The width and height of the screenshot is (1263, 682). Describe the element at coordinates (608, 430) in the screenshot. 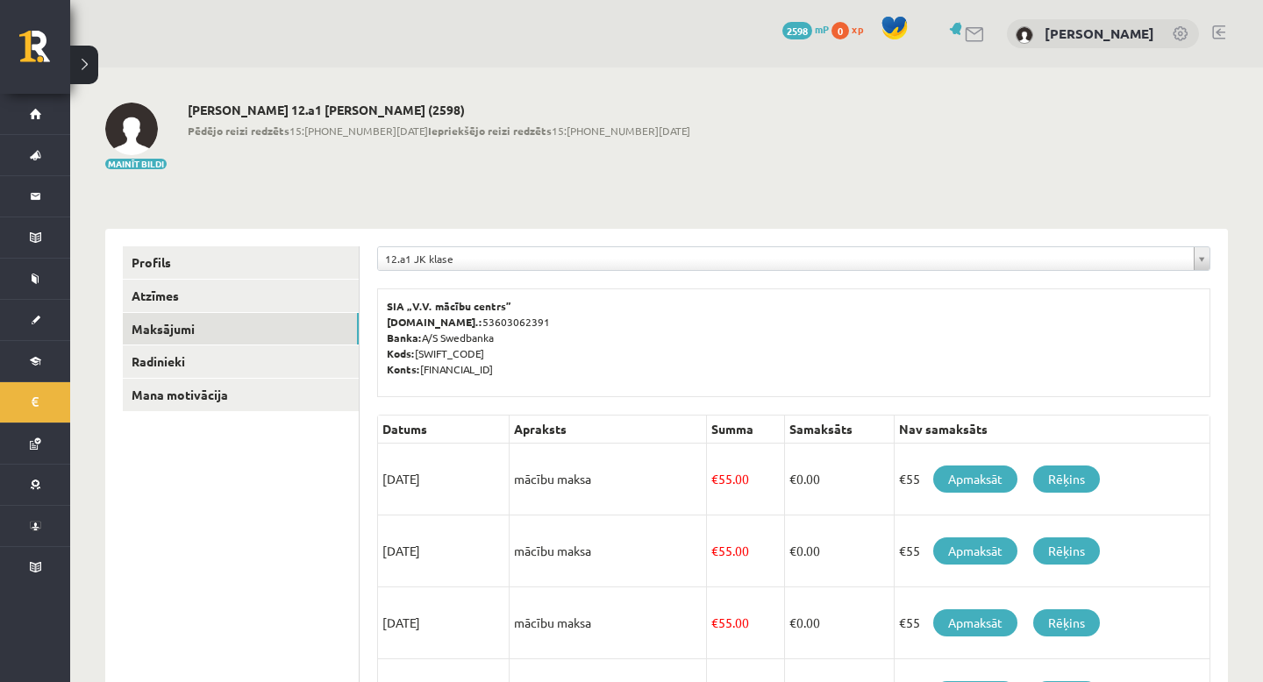

I see `th: Apraksts` at that location.